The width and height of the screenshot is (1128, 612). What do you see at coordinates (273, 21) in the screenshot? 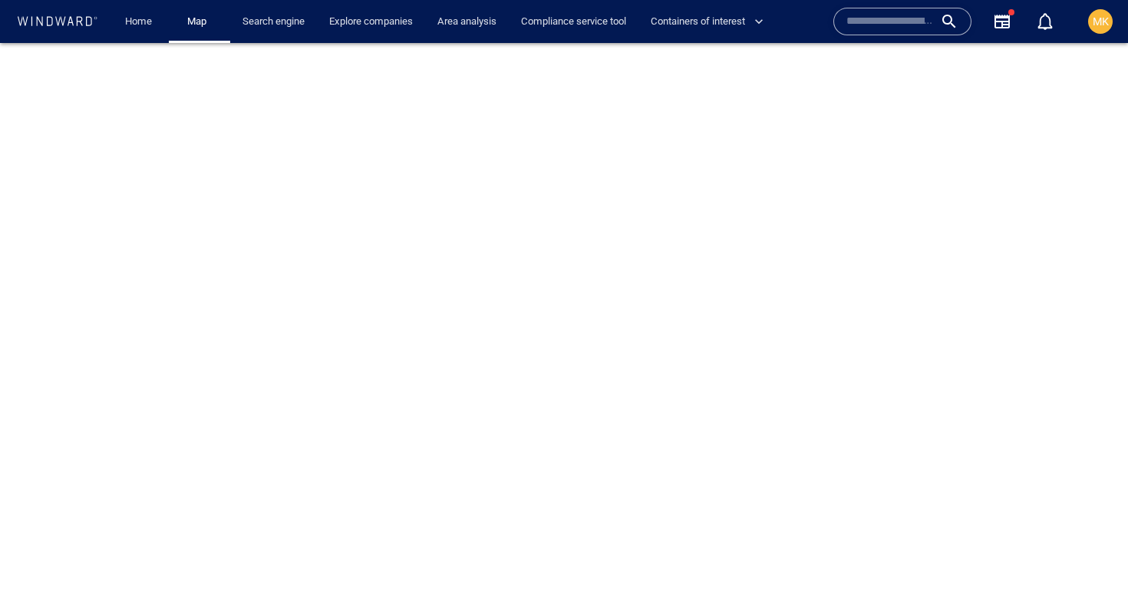
I see `a: Search engine` at bounding box center [273, 21].